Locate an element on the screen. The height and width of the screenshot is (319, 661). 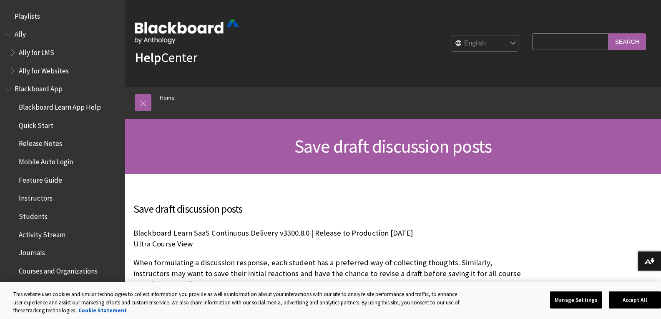
span: Journals is located at coordinates (32, 251).